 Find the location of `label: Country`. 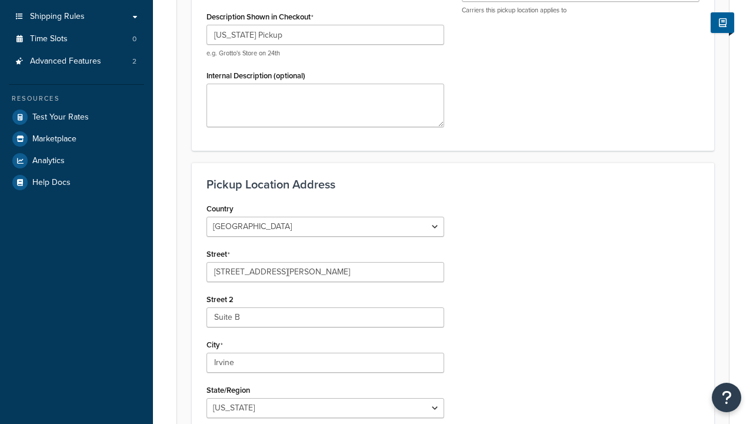

label: Country is located at coordinates (220, 208).